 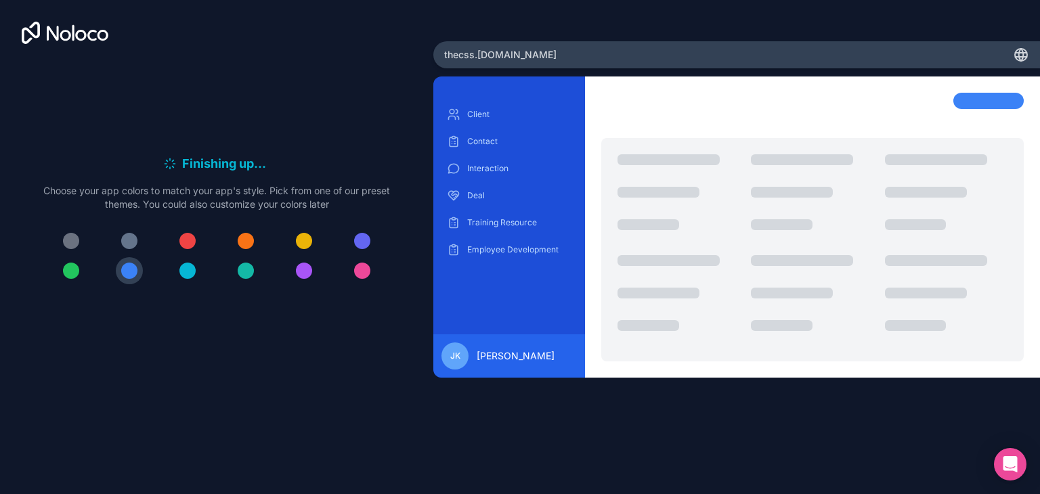 What do you see at coordinates (519, 114) in the screenshot?
I see `p: Client` at bounding box center [519, 114].